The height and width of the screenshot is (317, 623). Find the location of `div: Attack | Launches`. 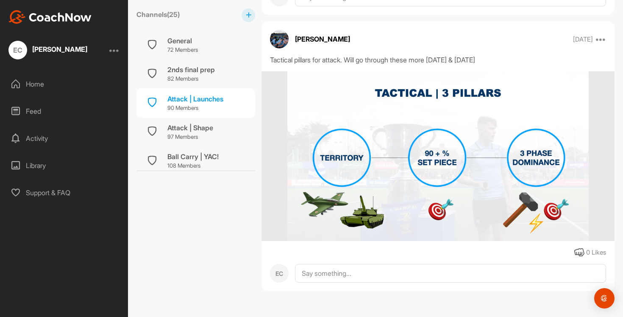

div: Attack | Launches is located at coordinates (195, 99).